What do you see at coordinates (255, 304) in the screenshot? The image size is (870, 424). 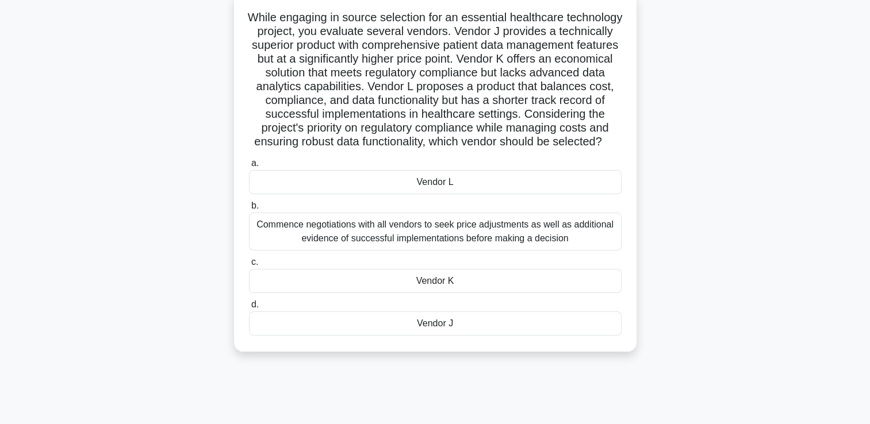 I see `span: d.` at bounding box center [255, 304].